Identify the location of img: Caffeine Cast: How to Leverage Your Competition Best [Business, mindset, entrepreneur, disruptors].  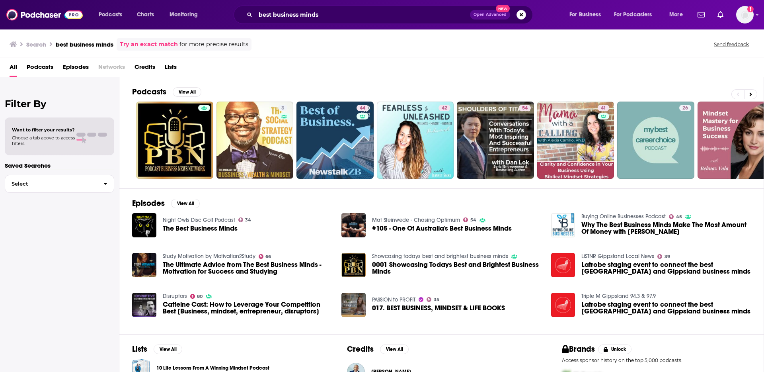
(144, 304).